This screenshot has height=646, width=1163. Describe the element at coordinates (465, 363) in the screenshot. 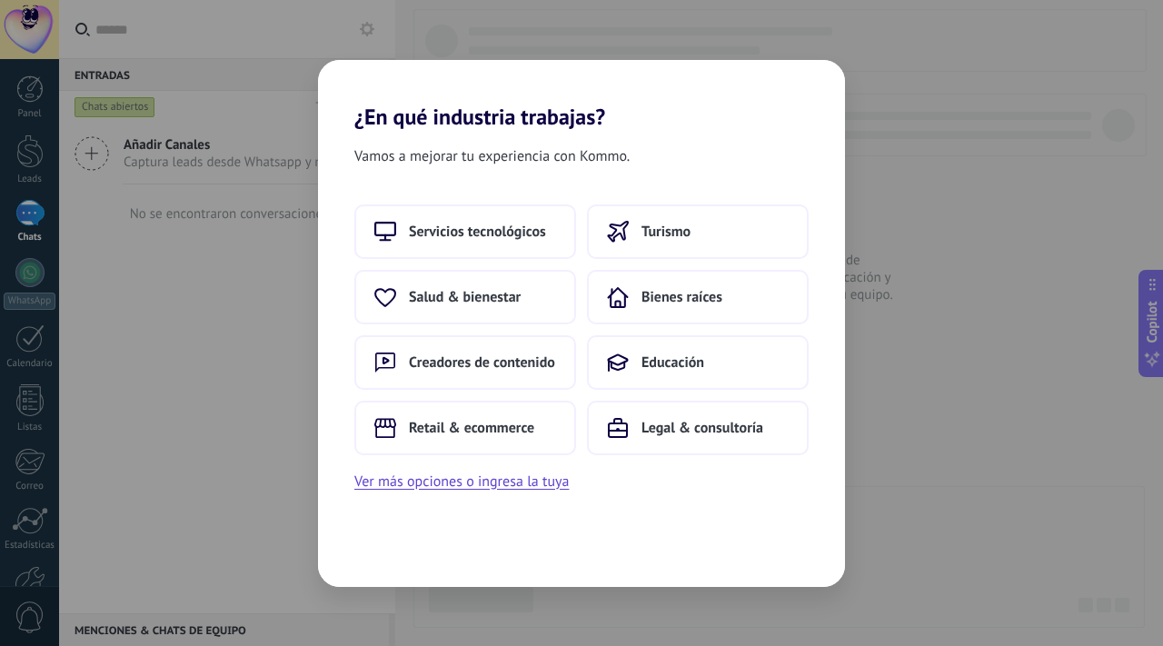

I see `button: Creadores de contenido` at that location.